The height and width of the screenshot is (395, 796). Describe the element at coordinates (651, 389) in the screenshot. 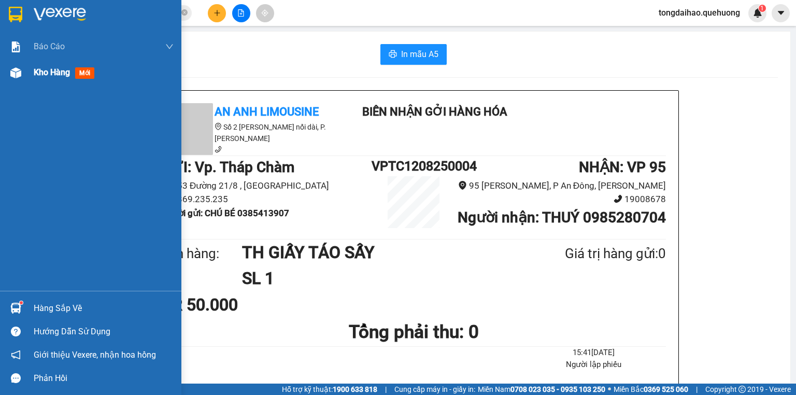

I see `span: Miền Bắc` at that location.